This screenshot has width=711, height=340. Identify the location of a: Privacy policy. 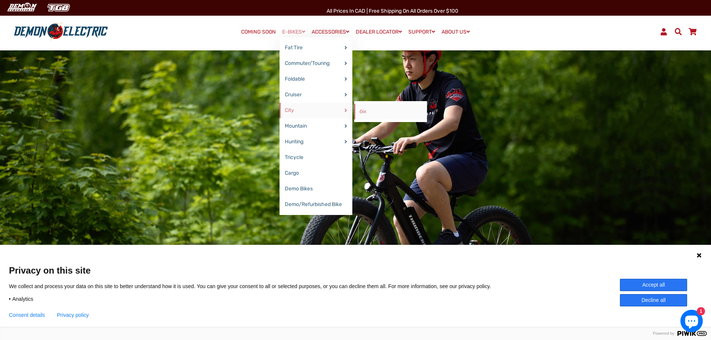
(73, 315).